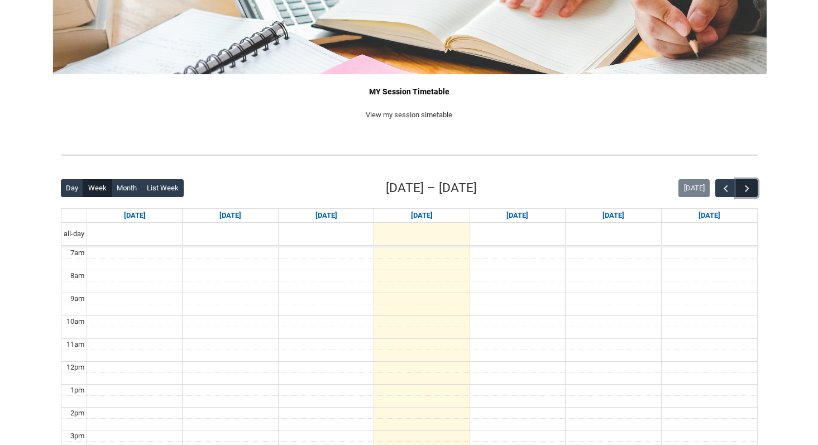 The image size is (818, 445). I want to click on button: Day, so click(72, 188).